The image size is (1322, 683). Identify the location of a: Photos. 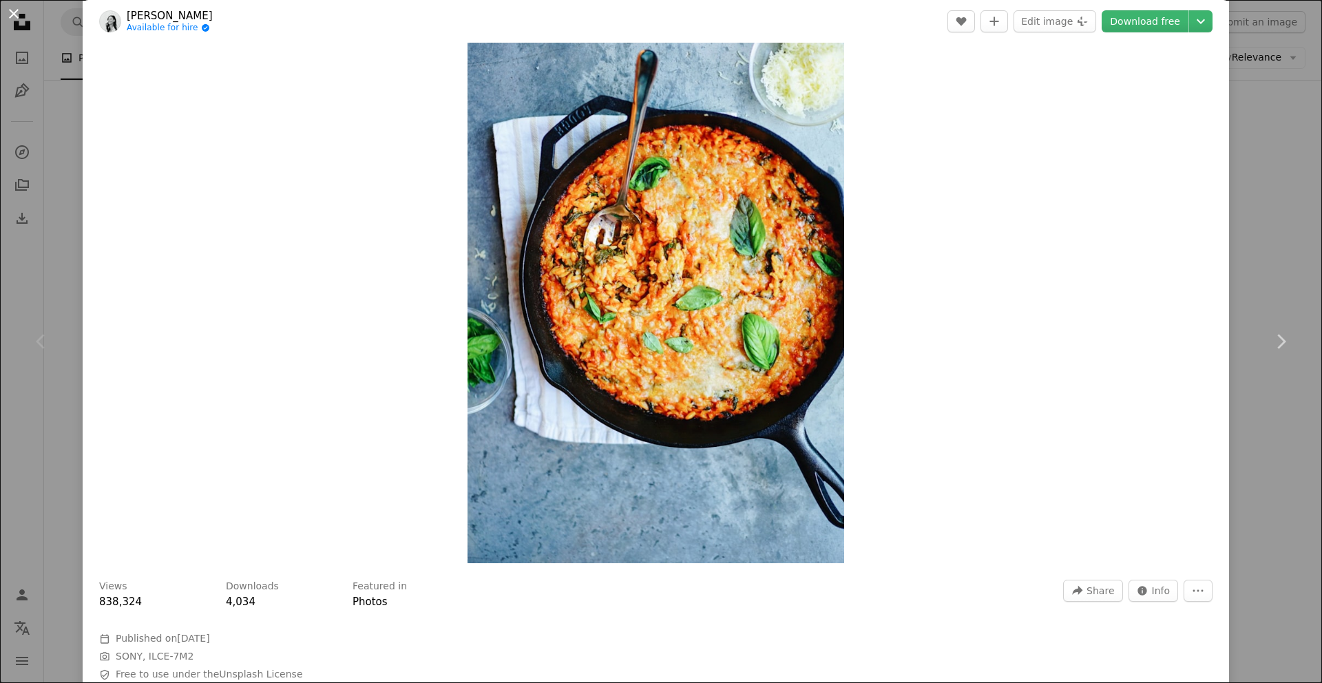
(370, 602).